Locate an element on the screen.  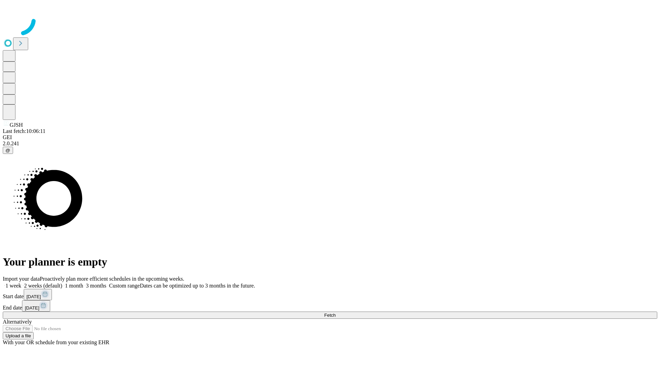
button: Fetch is located at coordinates (330, 315).